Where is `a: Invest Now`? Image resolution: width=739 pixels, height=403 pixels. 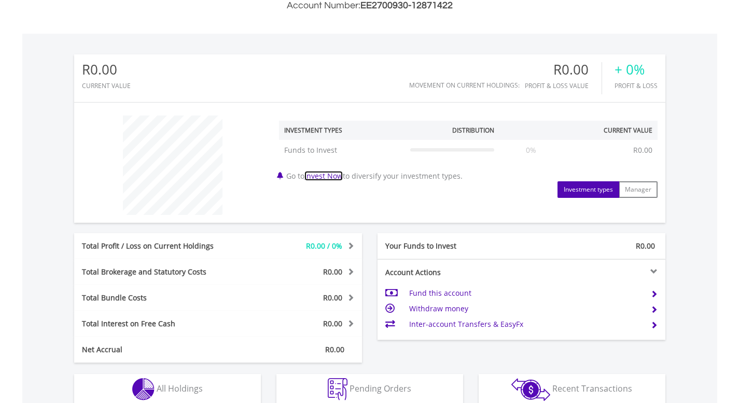
a: Invest Now is located at coordinates (323, 176).